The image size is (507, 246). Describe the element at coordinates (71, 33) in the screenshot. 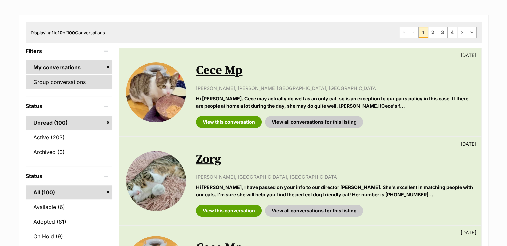

I see `strong: 100` at that location.